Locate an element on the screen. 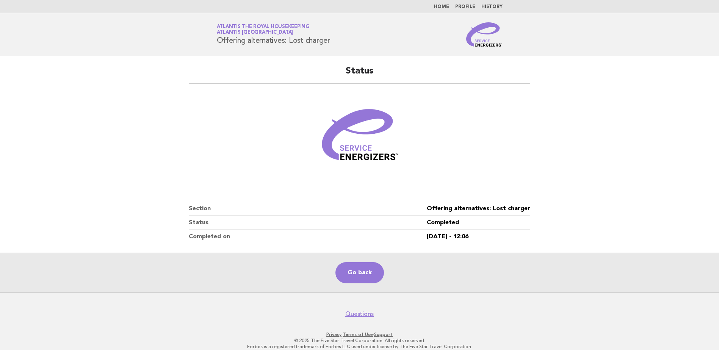 This screenshot has height=350, width=719. p: Forbes is a registered trademark of Forbes LLC used under license by The Five Star Travel Corpora... is located at coordinates (360, 347).